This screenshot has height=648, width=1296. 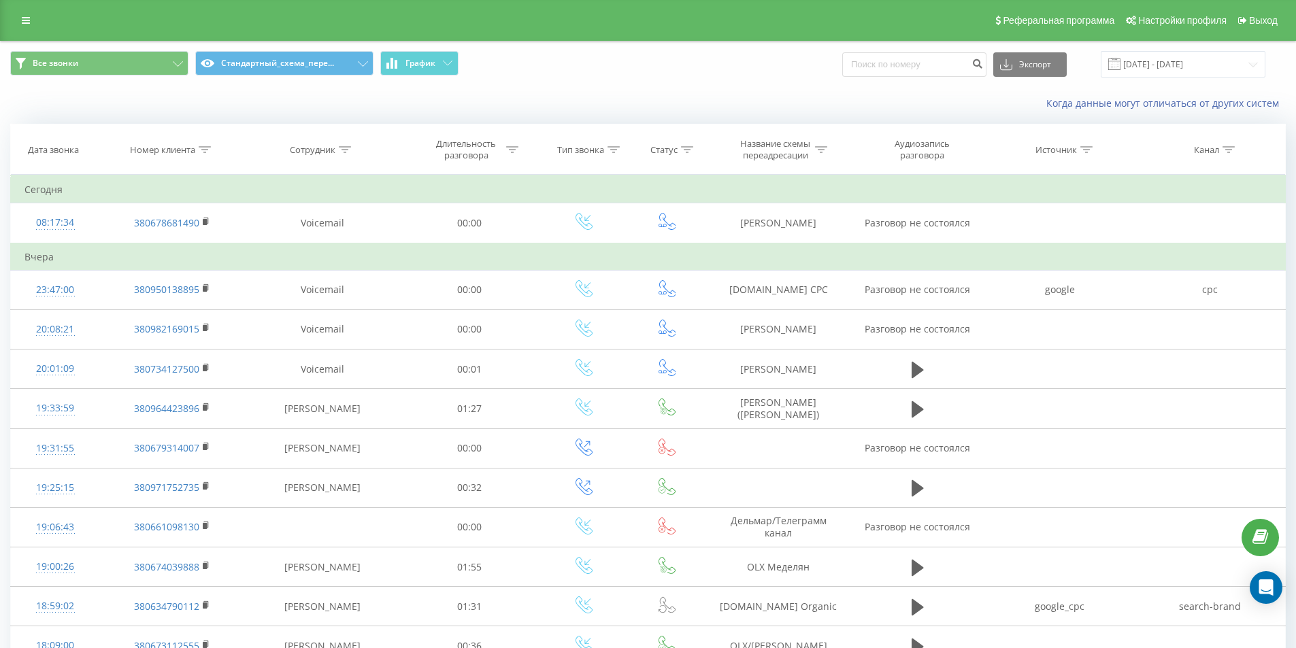 What do you see at coordinates (312, 150) in the screenshot?
I see `div: Сотрудник` at bounding box center [312, 150].